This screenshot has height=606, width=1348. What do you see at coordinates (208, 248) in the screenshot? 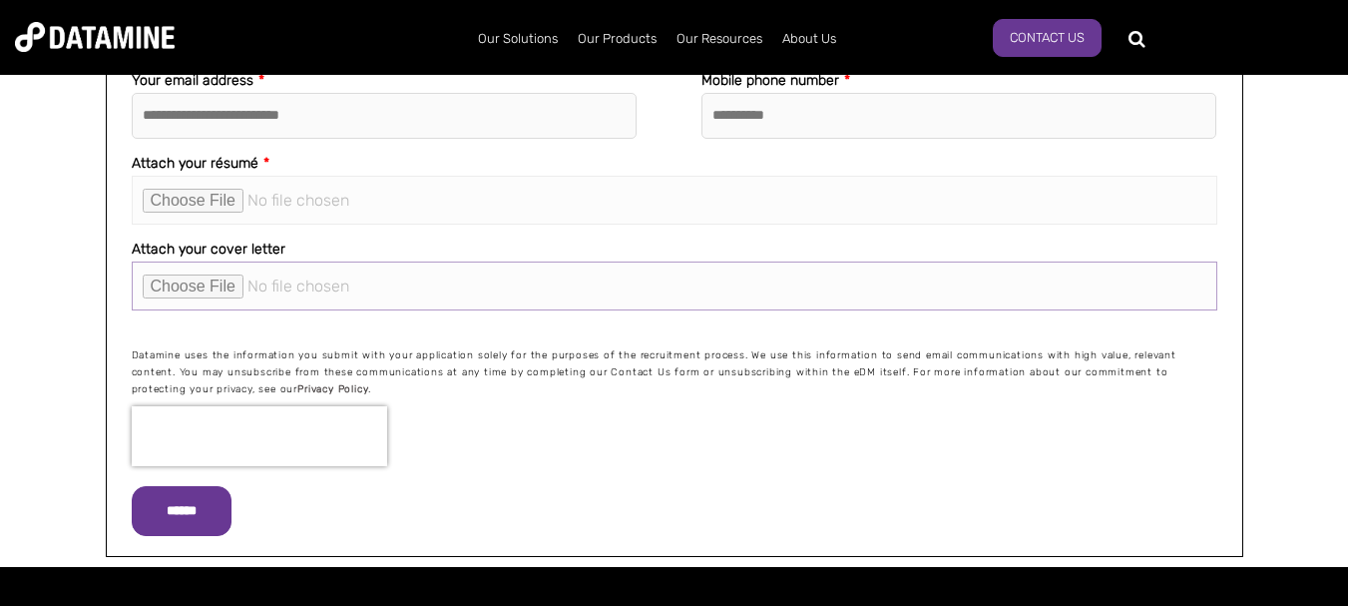
I see `span: Attach your cover letter` at bounding box center [208, 248].